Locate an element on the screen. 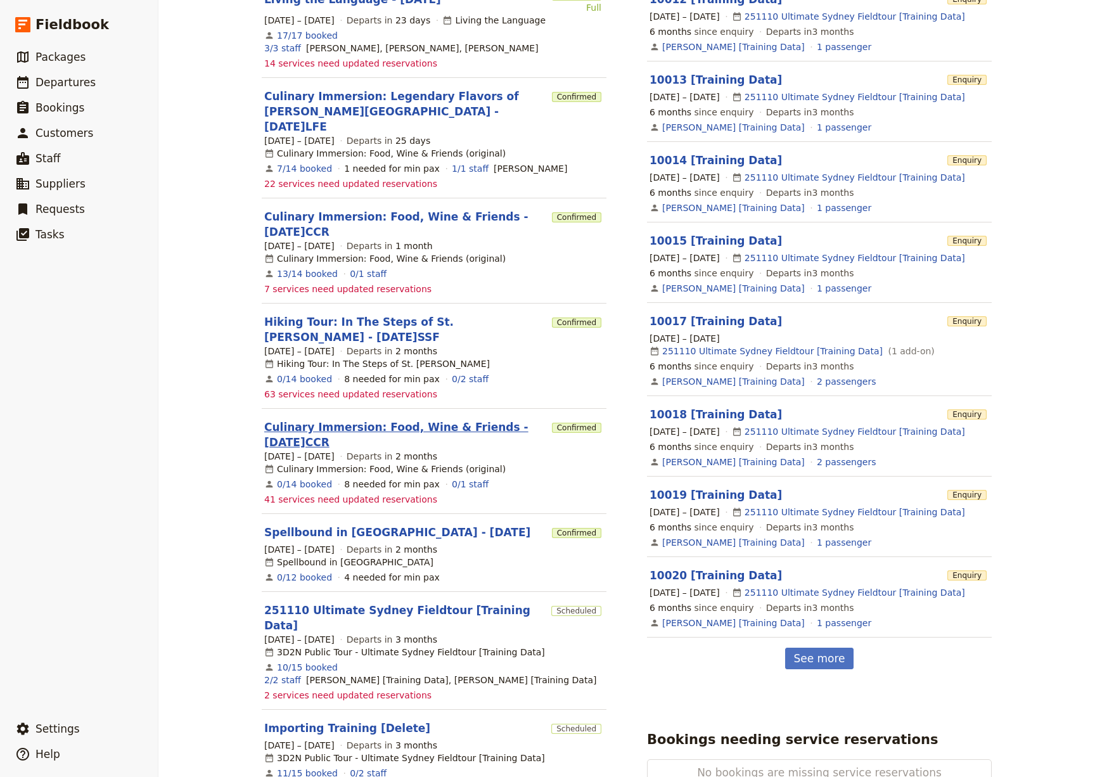 The image size is (1095, 777). span: Fieldbook is located at coordinates (72, 25).